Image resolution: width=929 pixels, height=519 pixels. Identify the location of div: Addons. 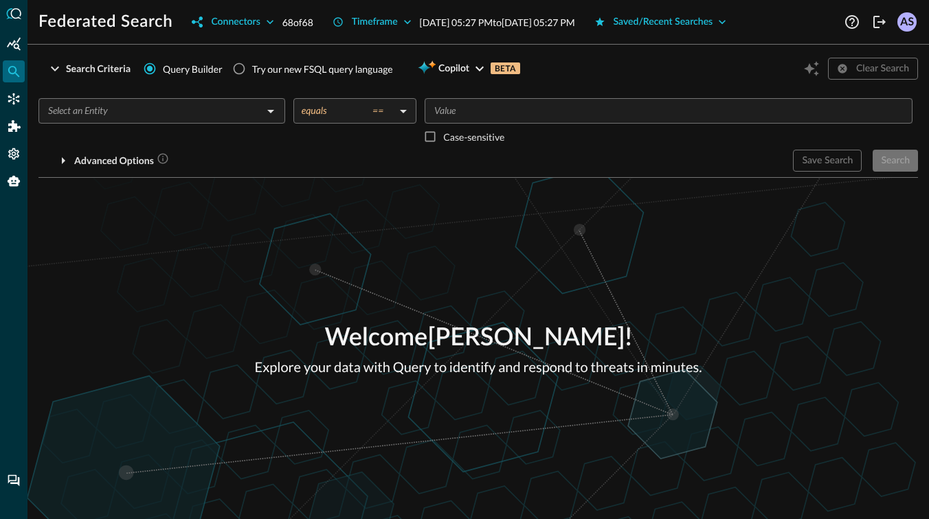
(14, 126).